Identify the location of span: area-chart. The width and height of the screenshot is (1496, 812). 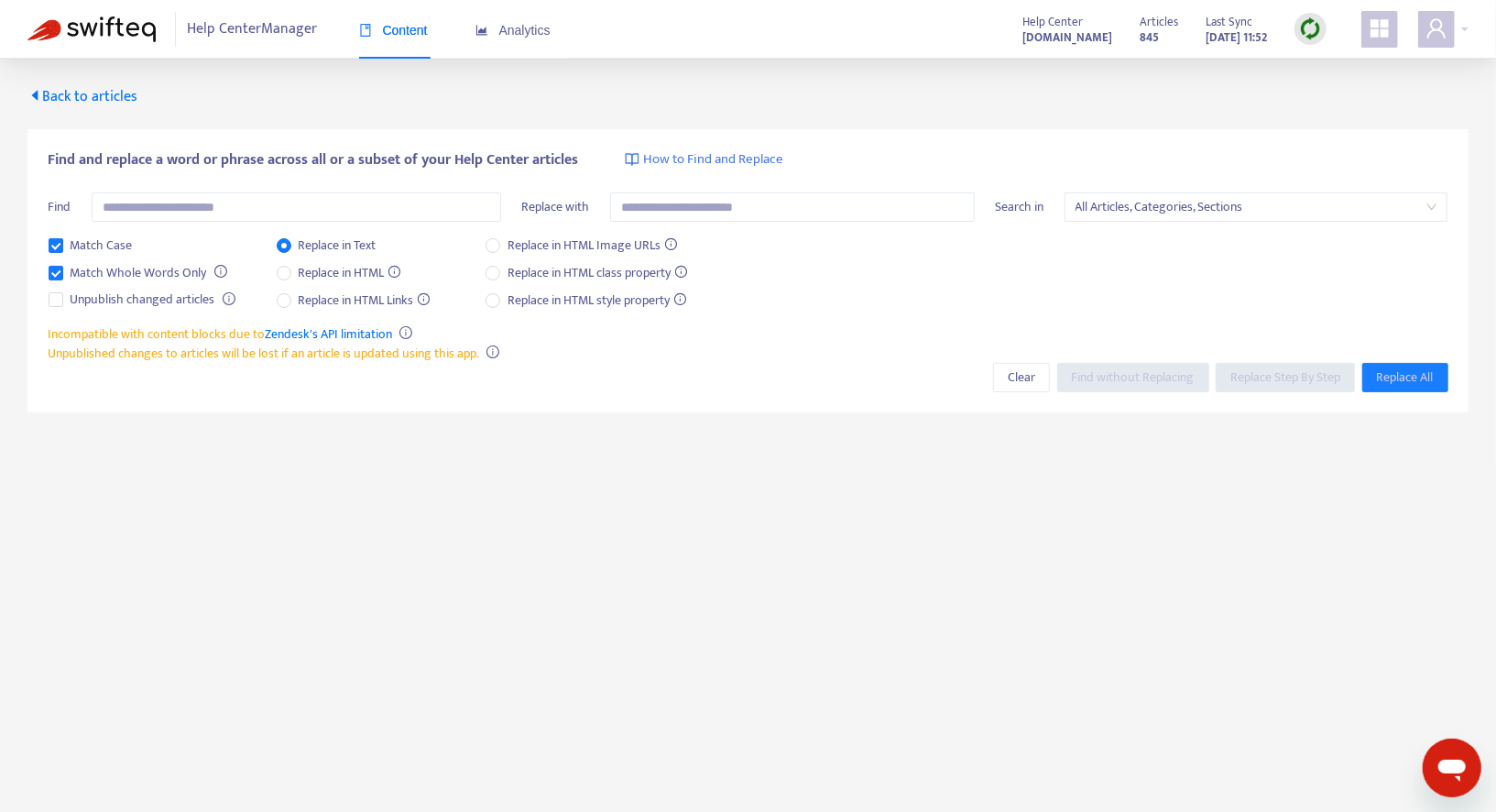
(482, 30).